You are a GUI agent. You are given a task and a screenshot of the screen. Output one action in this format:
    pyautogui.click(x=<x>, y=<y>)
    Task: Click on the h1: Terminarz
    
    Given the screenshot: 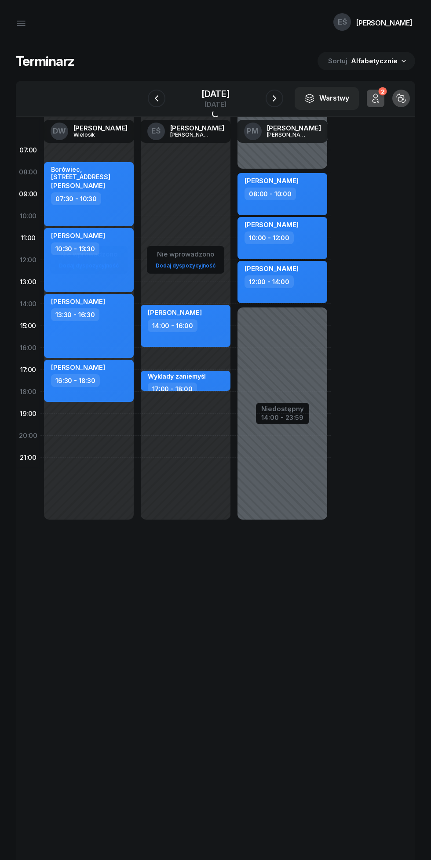 What is the action you would take?
    pyautogui.click(x=45, y=61)
    